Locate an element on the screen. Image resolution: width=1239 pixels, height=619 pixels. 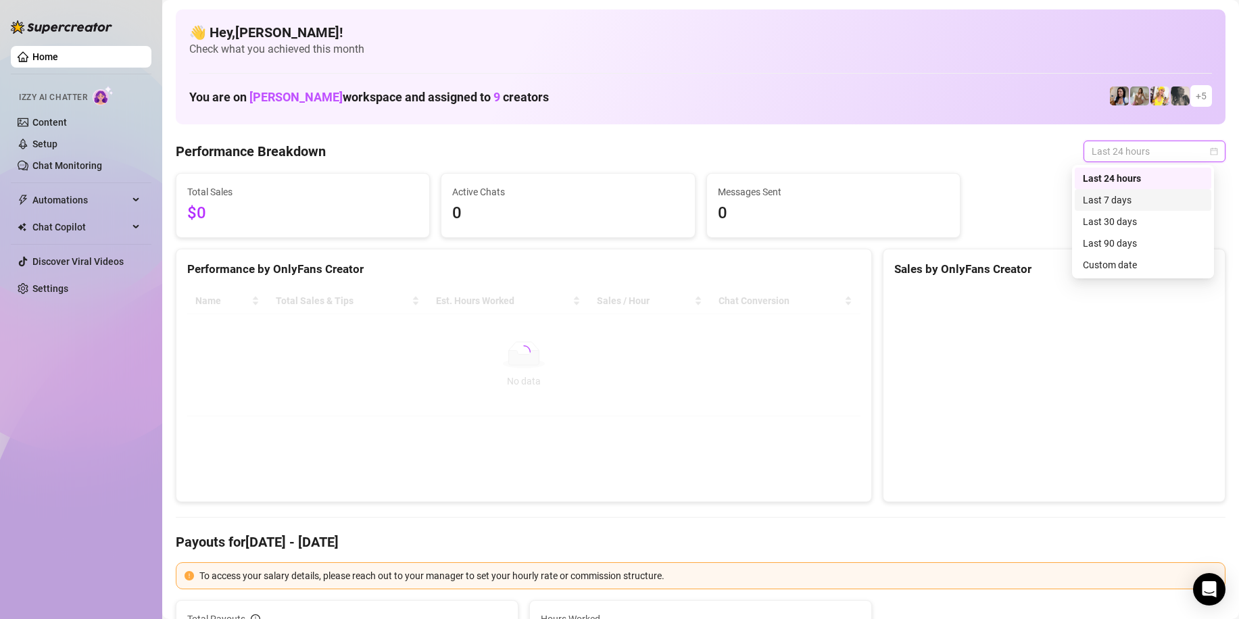
img: logo-BBDzfeDw.svg is located at coordinates (61, 27).